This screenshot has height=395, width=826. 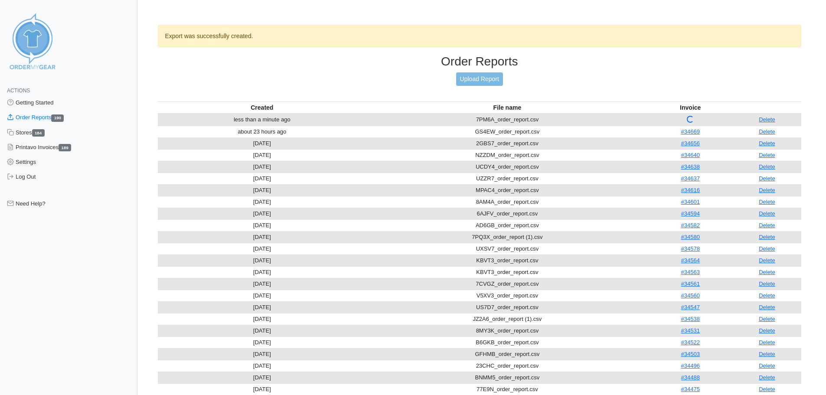 I want to click on td: about 23 hours ago, so click(x=262, y=131).